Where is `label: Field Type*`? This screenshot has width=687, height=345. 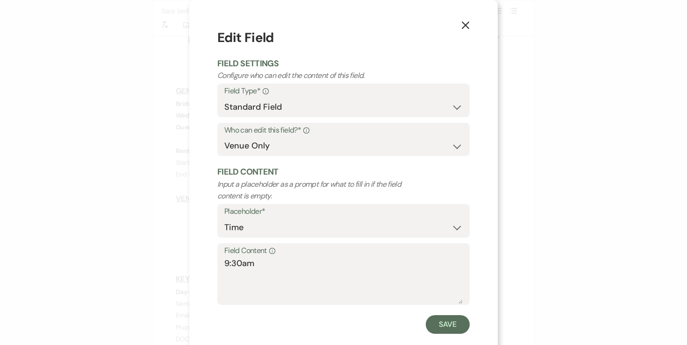 label: Field Type* is located at coordinates (343, 91).